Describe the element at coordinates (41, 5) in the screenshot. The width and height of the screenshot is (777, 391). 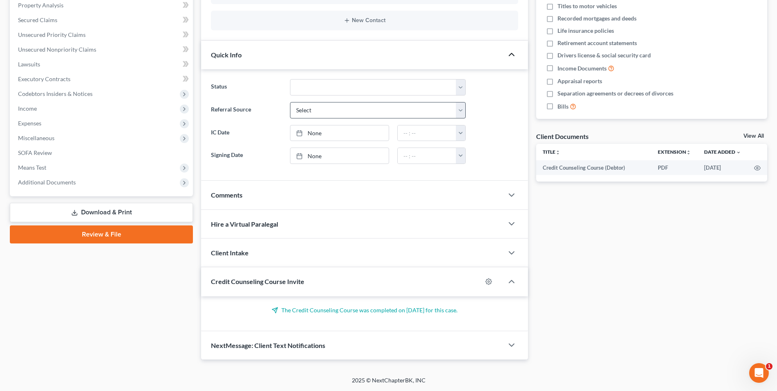
I see `span: Property Analysis` at that location.